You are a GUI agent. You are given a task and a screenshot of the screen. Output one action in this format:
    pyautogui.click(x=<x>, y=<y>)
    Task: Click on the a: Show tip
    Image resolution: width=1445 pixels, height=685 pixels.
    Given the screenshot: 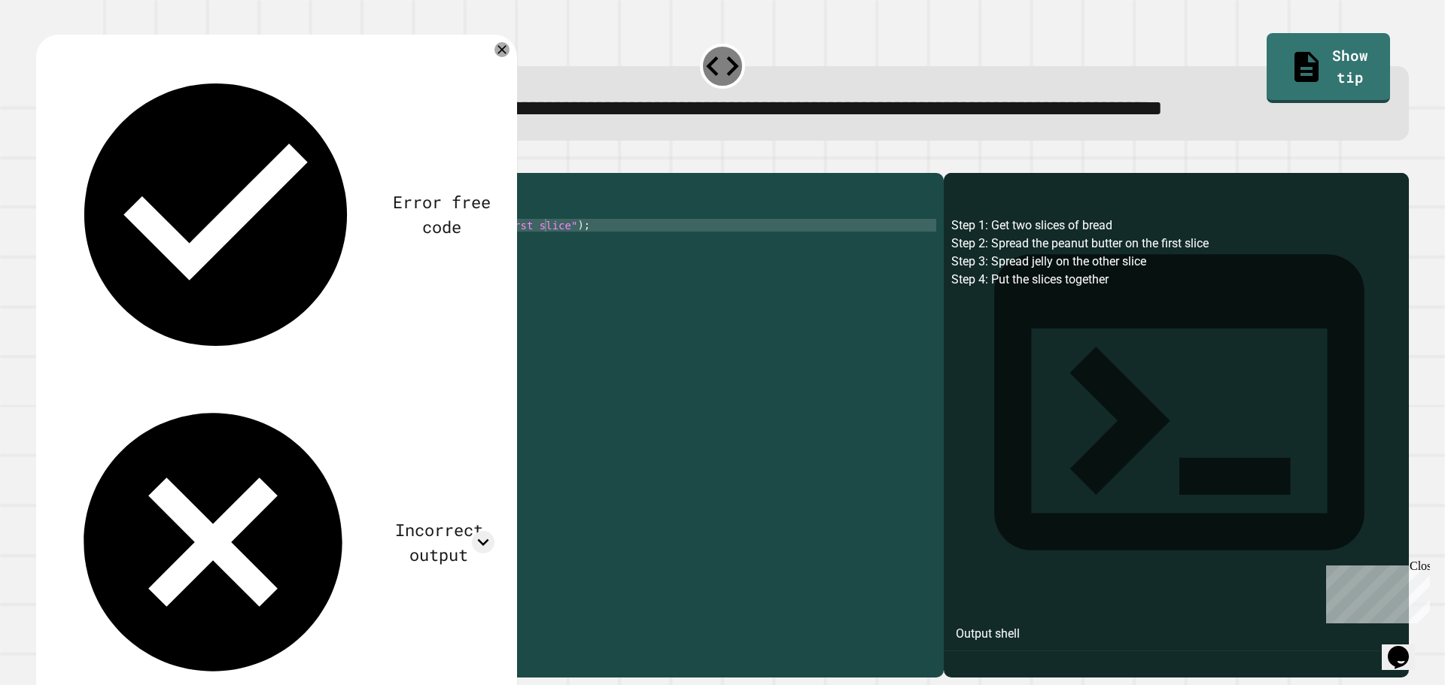 What is the action you would take?
    pyautogui.click(x=1327, y=68)
    